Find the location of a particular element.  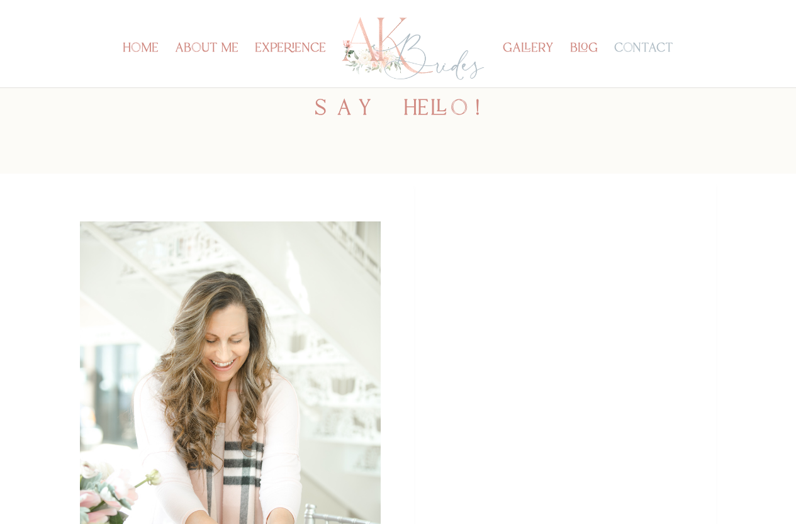

a: about me is located at coordinates (206, 65).